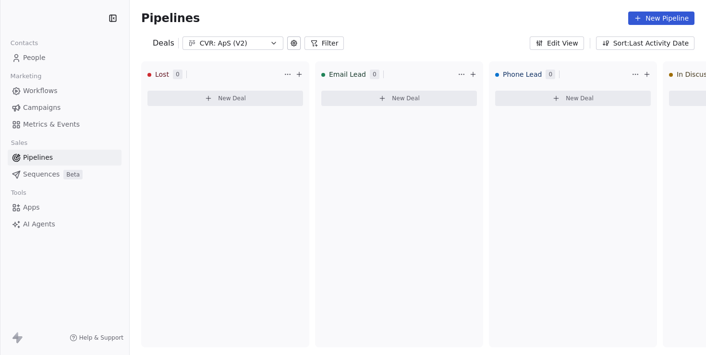  What do you see at coordinates (31, 207) in the screenshot?
I see `span: Apps` at bounding box center [31, 207].